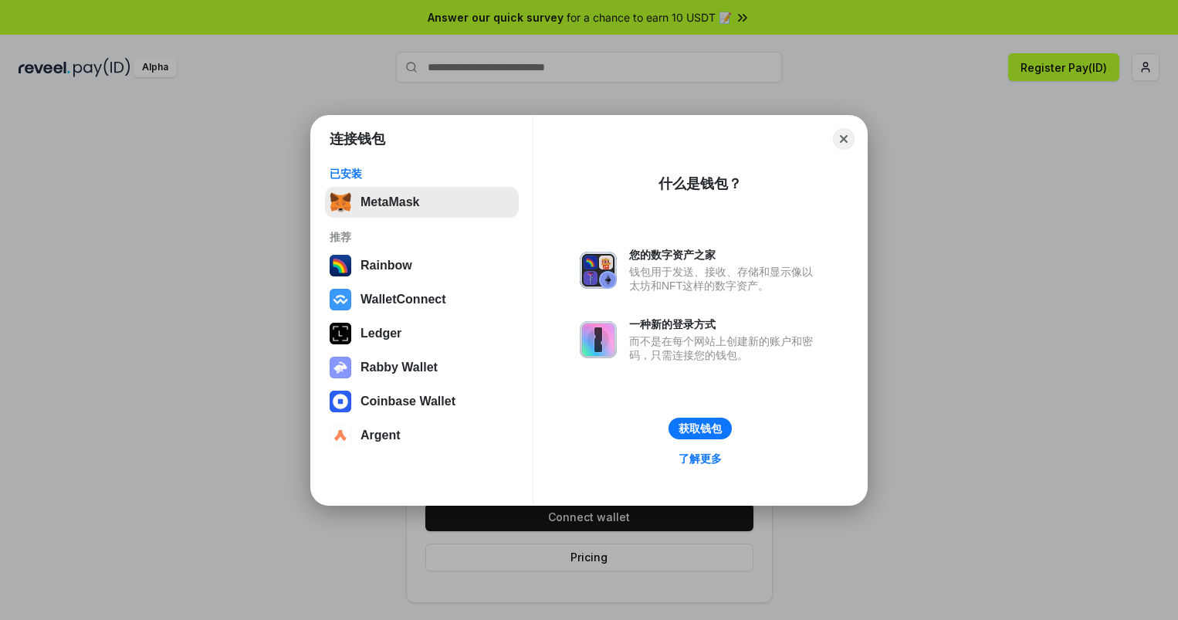 Image resolution: width=1178 pixels, height=620 pixels. What do you see at coordinates (725, 348) in the screenshot?
I see `div: 而不是在每个网站上创建新的账户和密码，只需连接您的钱包。` at bounding box center [725, 348].